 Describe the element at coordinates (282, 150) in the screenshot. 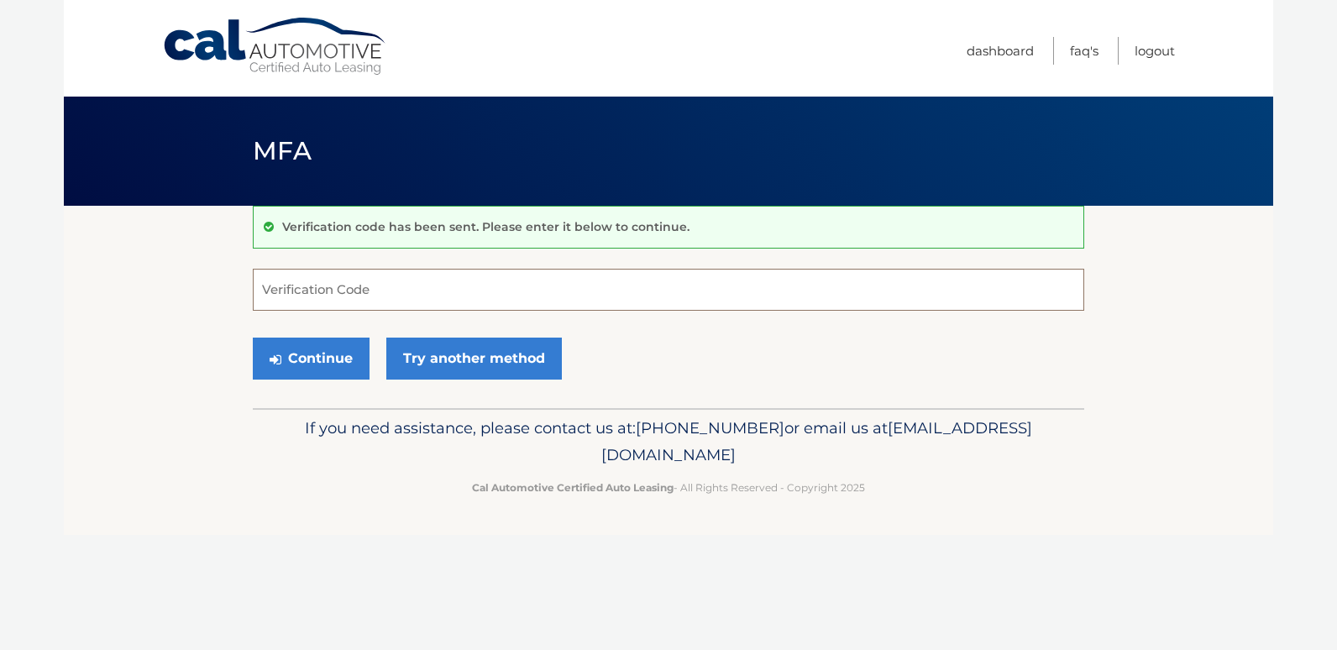

I see `span: MFA` at that location.